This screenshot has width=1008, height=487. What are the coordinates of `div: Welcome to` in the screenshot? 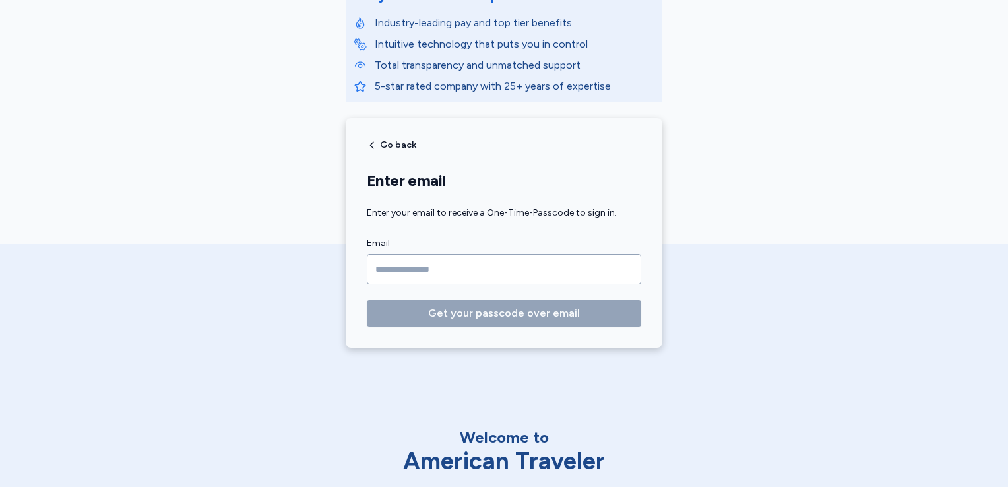 It's located at (504, 437).